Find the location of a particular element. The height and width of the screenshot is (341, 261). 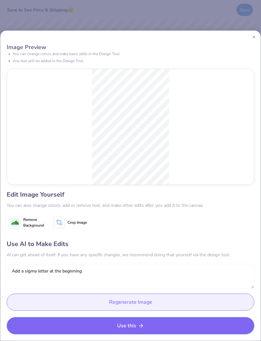

div: You can also change colors, add or remove text, and make other edits after you add it to the canvas. is located at coordinates (131, 205).